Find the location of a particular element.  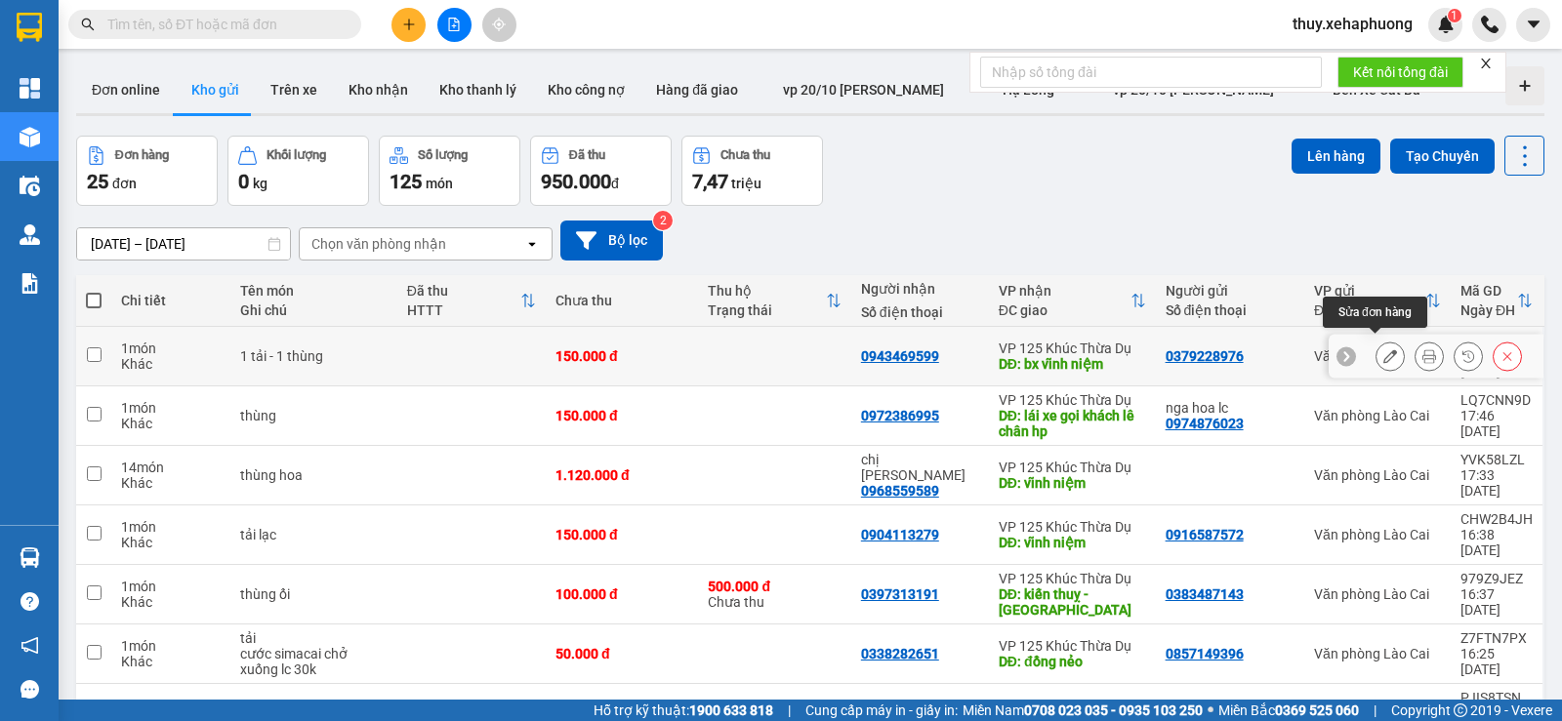

img: dashboard-icon is located at coordinates (29, 88).